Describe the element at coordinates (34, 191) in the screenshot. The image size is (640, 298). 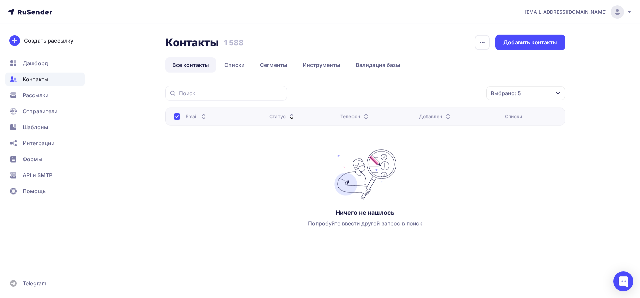
I see `span: Помощь` at that location.